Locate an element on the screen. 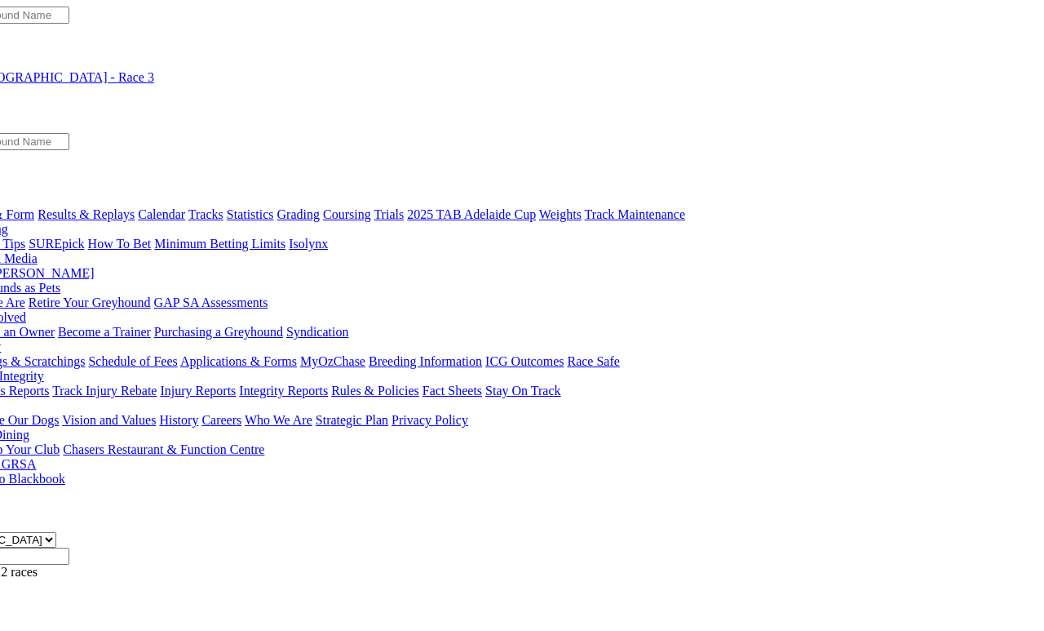 Image resolution: width=1044 pixels, height=631 pixels. a: Track Injury Rebate is located at coordinates (104, 390).